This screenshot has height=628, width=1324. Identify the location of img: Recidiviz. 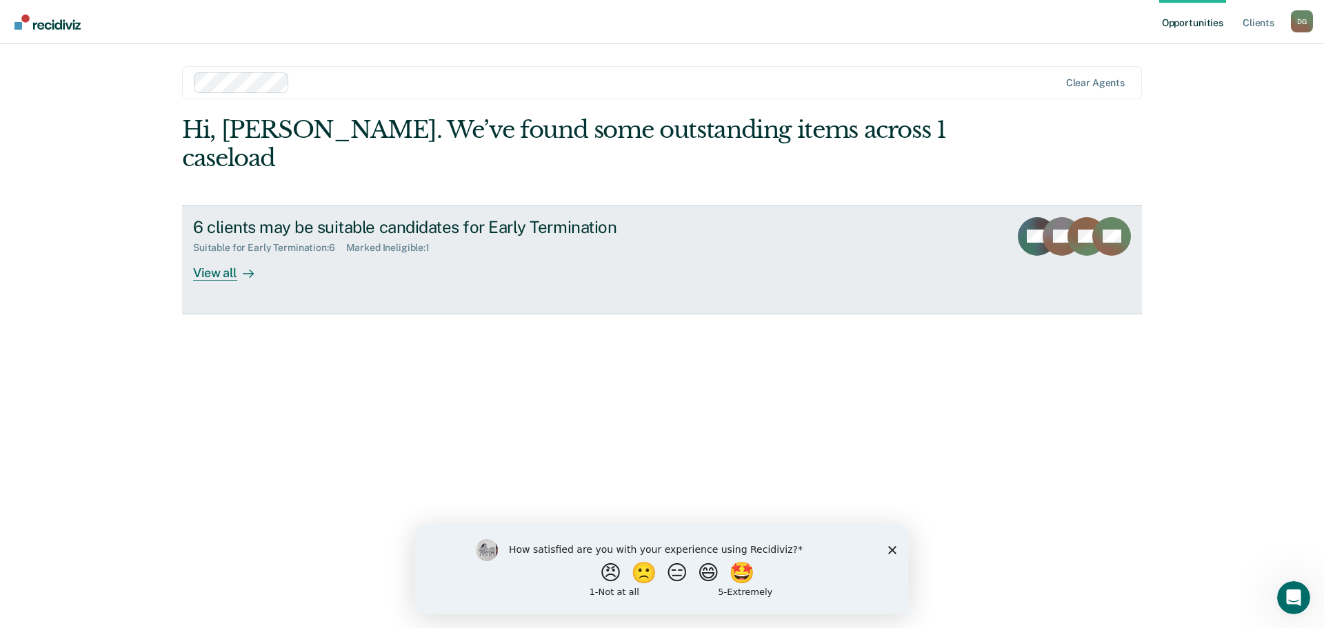
(48, 22).